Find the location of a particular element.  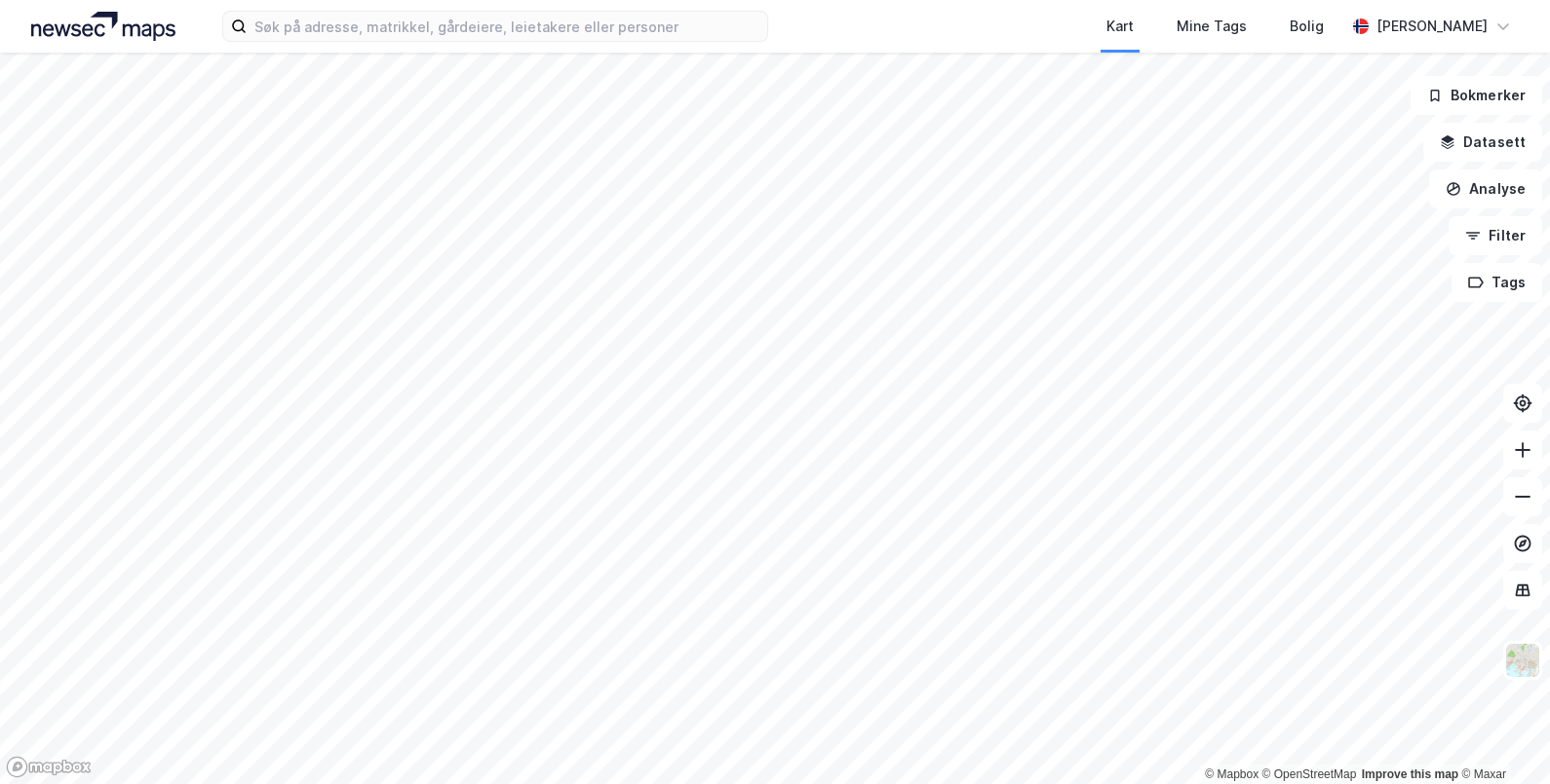

img: Z is located at coordinates (1522, 661).